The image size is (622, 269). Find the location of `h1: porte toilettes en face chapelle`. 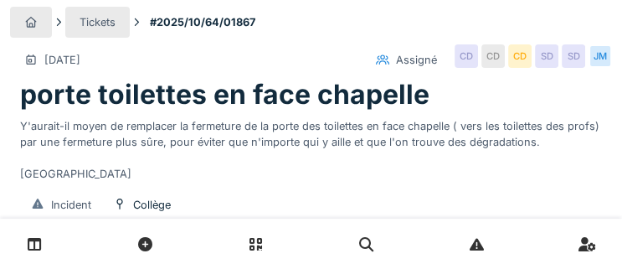

h1: porte toilettes en face chapelle is located at coordinates (224, 95).